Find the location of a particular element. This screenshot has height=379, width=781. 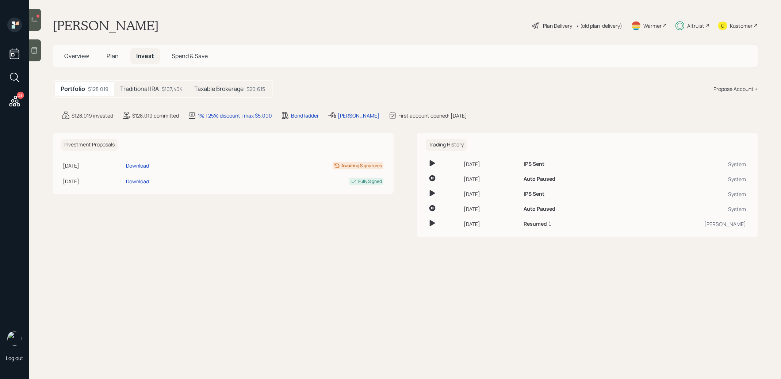

div: $128,019 is located at coordinates (98, 89).